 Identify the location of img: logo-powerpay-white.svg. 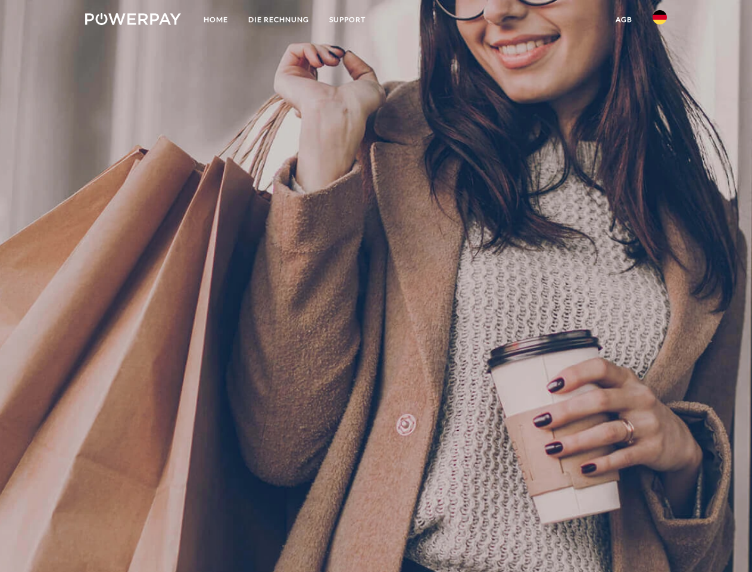
(133, 19).